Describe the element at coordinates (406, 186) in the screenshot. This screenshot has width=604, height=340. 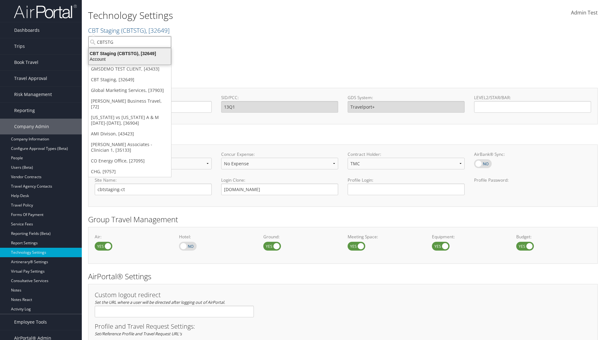
I see `label: Profile Login:` at that location.